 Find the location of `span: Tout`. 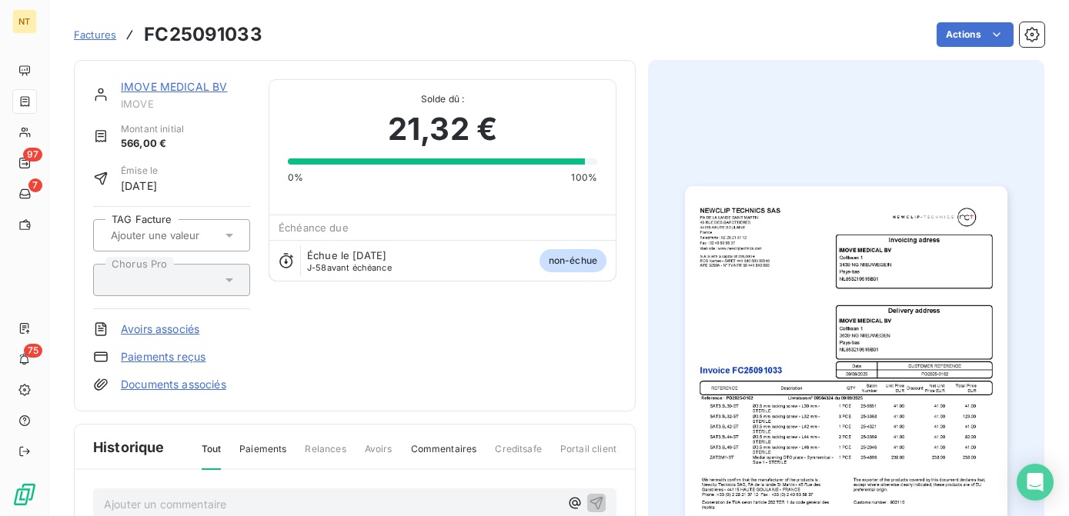

span: Tout is located at coordinates (212, 456).